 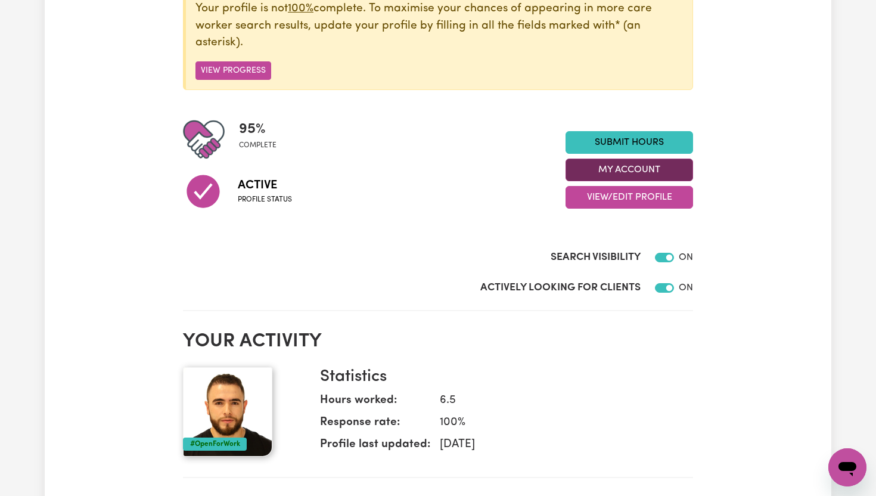 What do you see at coordinates (557, 401) in the screenshot?
I see `dd: 6.5` at bounding box center [557, 401].